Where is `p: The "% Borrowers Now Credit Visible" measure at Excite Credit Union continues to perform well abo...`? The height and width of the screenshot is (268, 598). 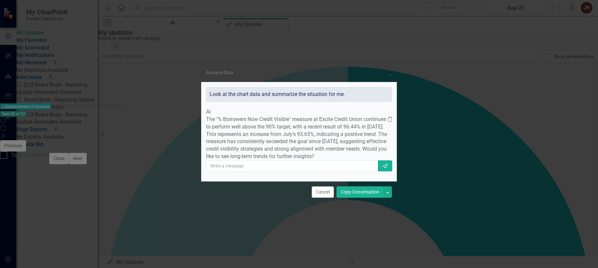 p: The "% Borrowers Now Credit Visible" measure at Excite Credit Union continues to perform well abo... is located at coordinates (297, 138).